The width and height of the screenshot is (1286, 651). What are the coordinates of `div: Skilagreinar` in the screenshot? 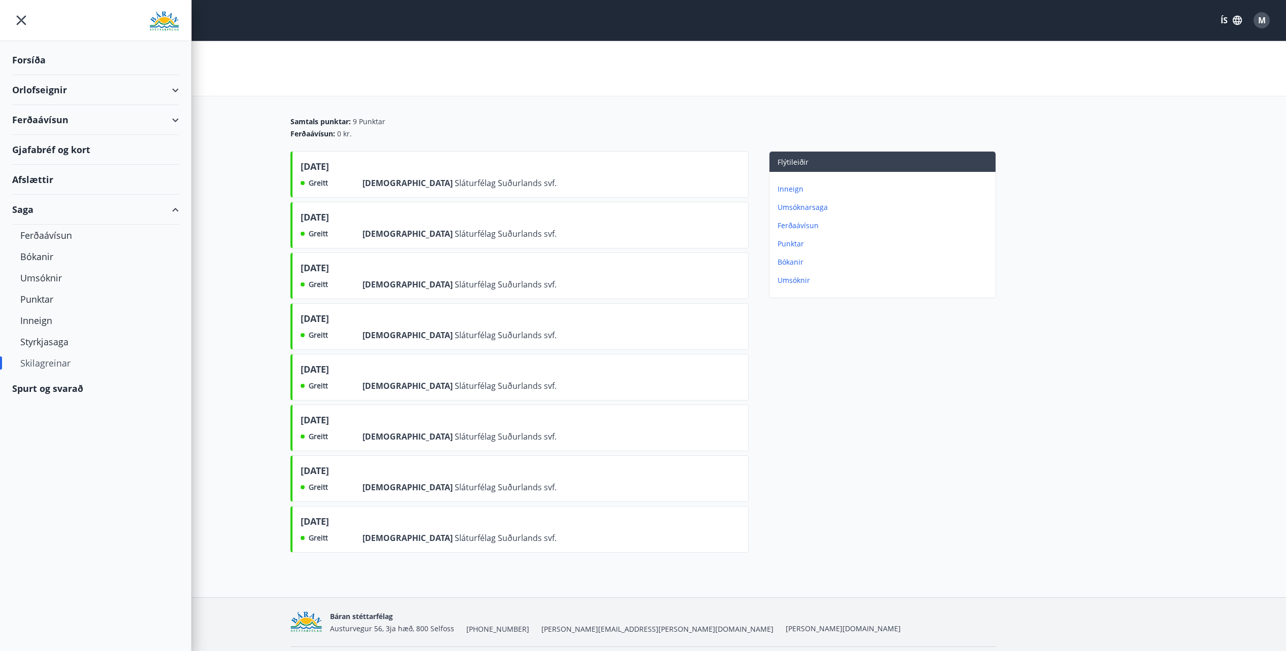 It's located at (95, 363).